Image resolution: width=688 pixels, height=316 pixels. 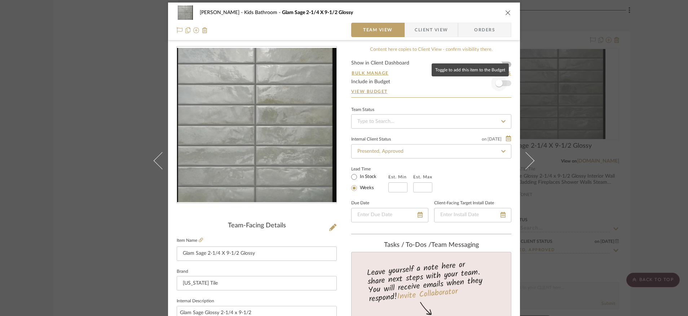 What do you see at coordinates (378, 30) in the screenshot?
I see `span: Team View` at bounding box center [378, 30].